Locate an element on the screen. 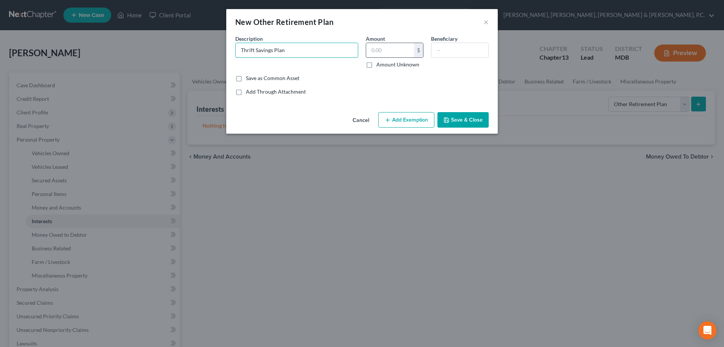  div: Open Intercom Messenger is located at coordinates (708, 330).